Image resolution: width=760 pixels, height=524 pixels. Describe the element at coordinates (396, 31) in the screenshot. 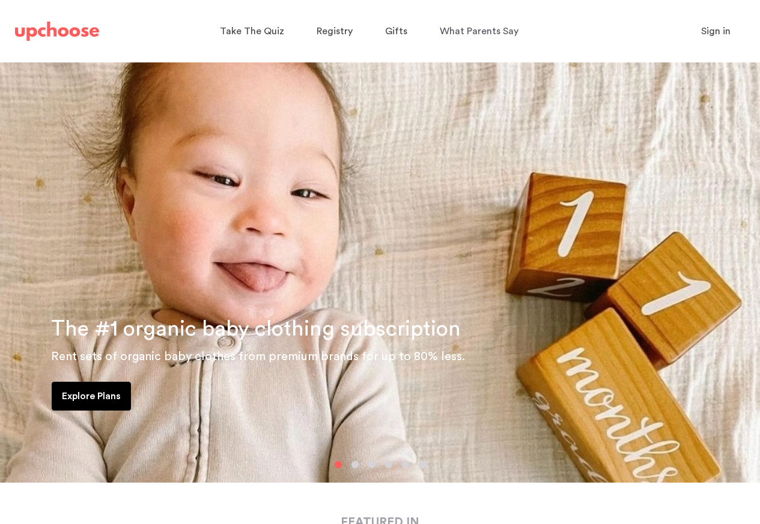

I see `span: Gifts` at that location.